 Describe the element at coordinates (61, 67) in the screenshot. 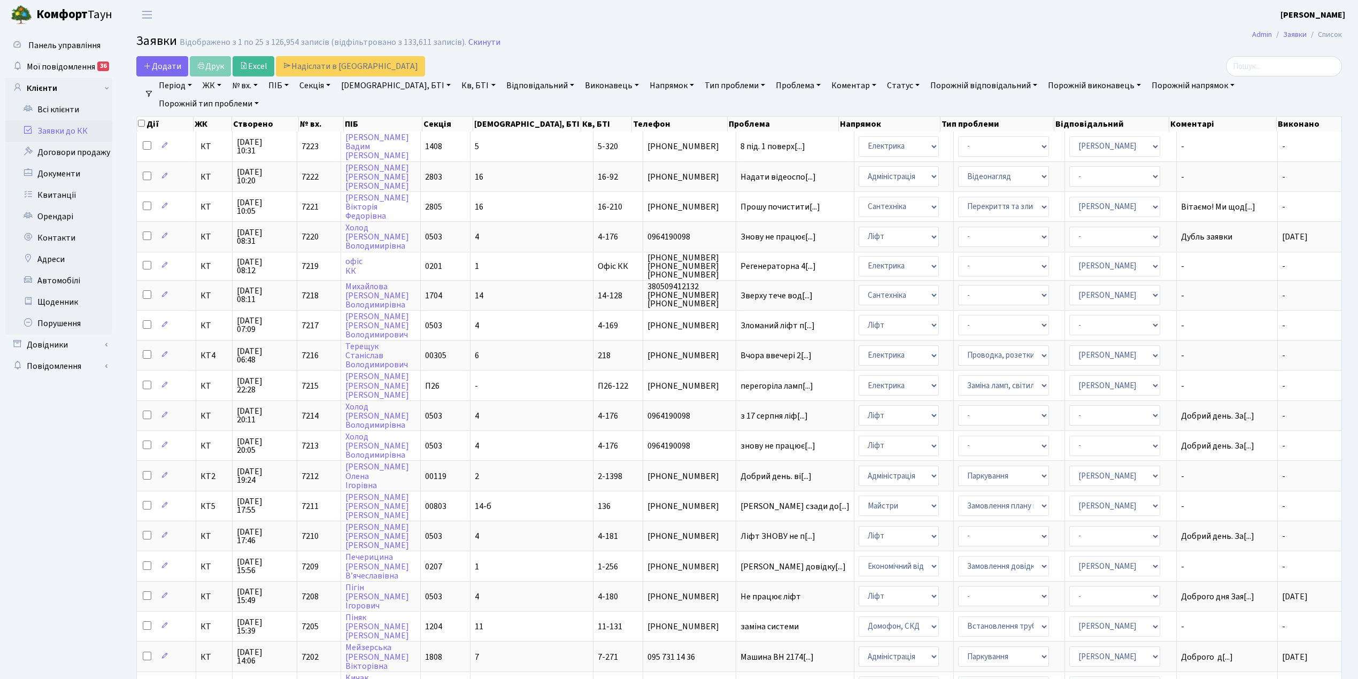

I see `span: Мої повідомлення` at that location.